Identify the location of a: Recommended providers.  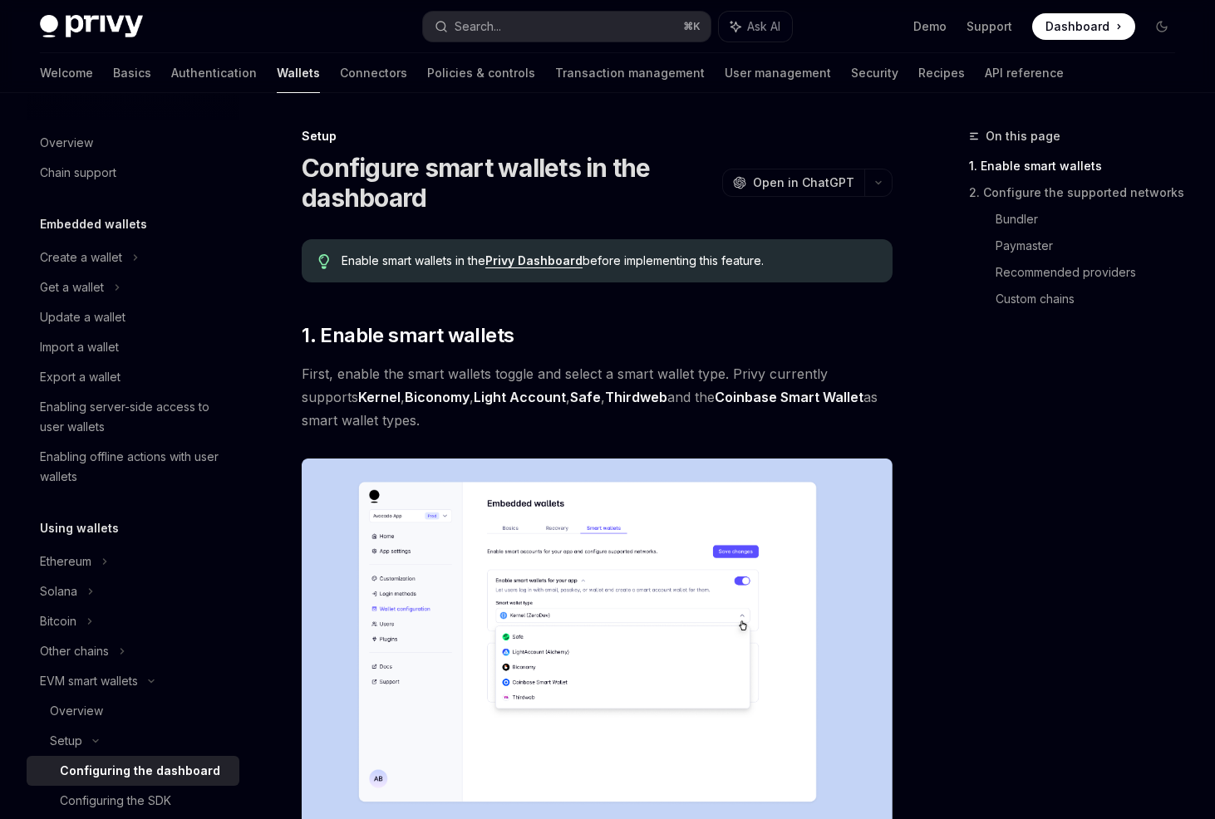
(1092, 272).